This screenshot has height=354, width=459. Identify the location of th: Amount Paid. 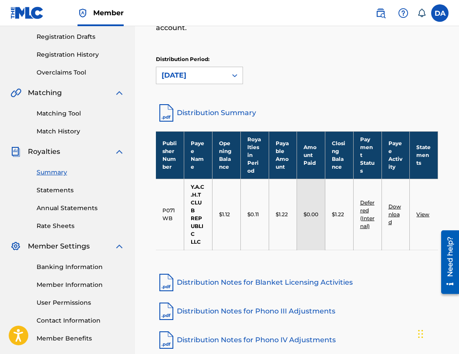
(311, 155).